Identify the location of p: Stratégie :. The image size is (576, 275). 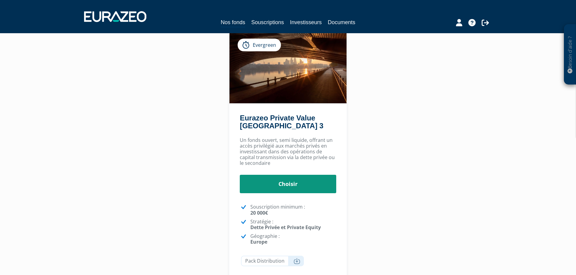
(293, 225).